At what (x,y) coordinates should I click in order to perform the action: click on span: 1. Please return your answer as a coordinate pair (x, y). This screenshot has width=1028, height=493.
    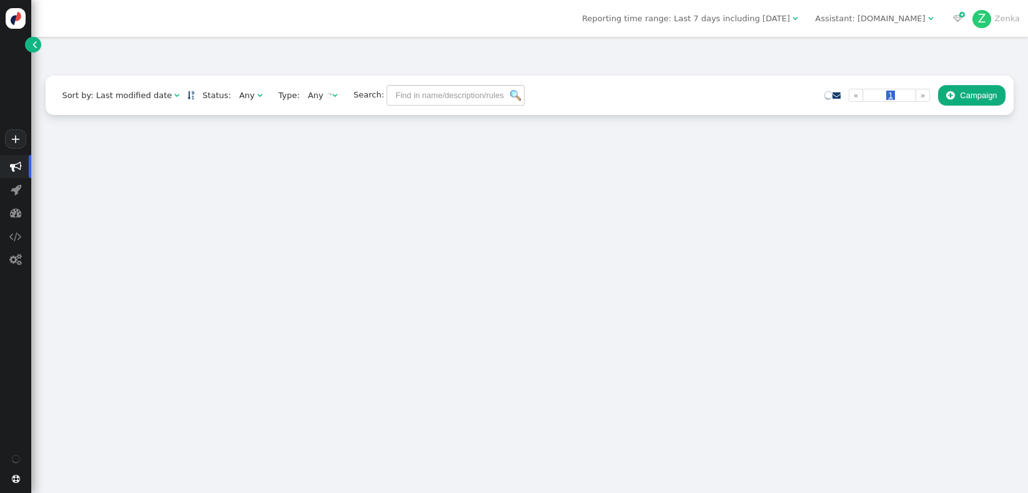
    Looking at the image, I should click on (890, 95).